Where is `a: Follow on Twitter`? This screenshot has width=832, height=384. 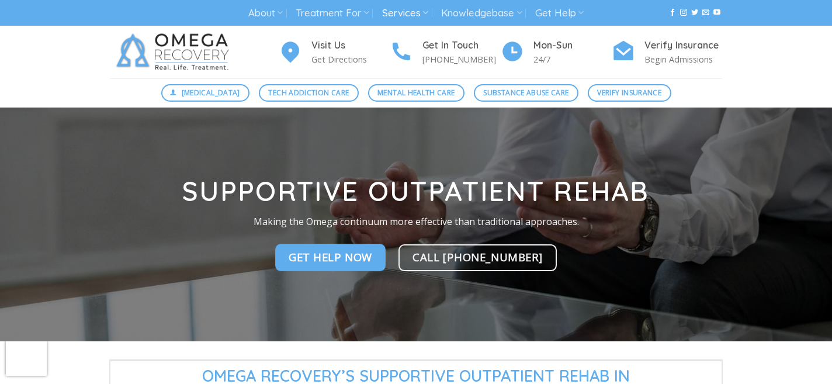 a: Follow on Twitter is located at coordinates (695, 13).